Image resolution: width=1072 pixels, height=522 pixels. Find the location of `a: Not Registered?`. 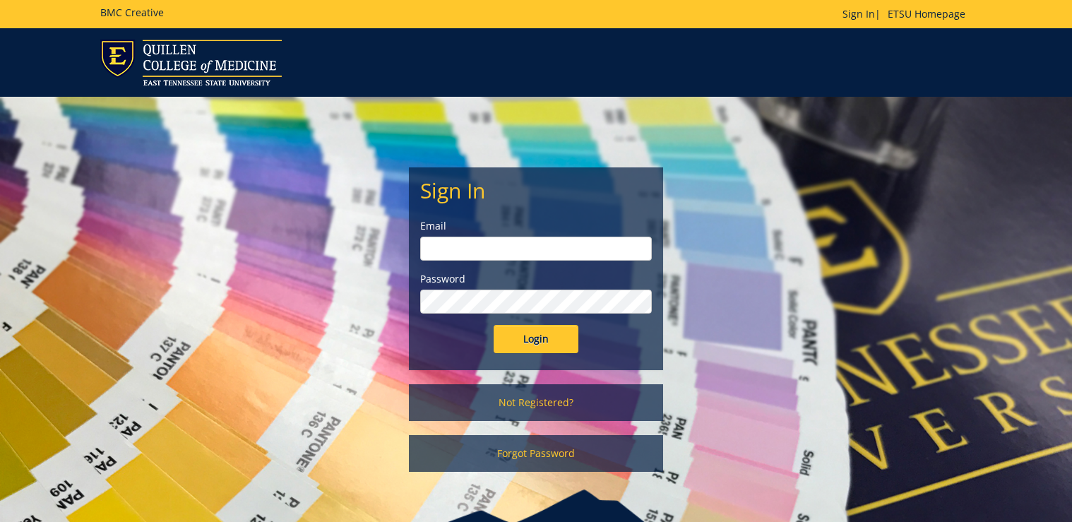

a: Not Registered? is located at coordinates (536, 403).